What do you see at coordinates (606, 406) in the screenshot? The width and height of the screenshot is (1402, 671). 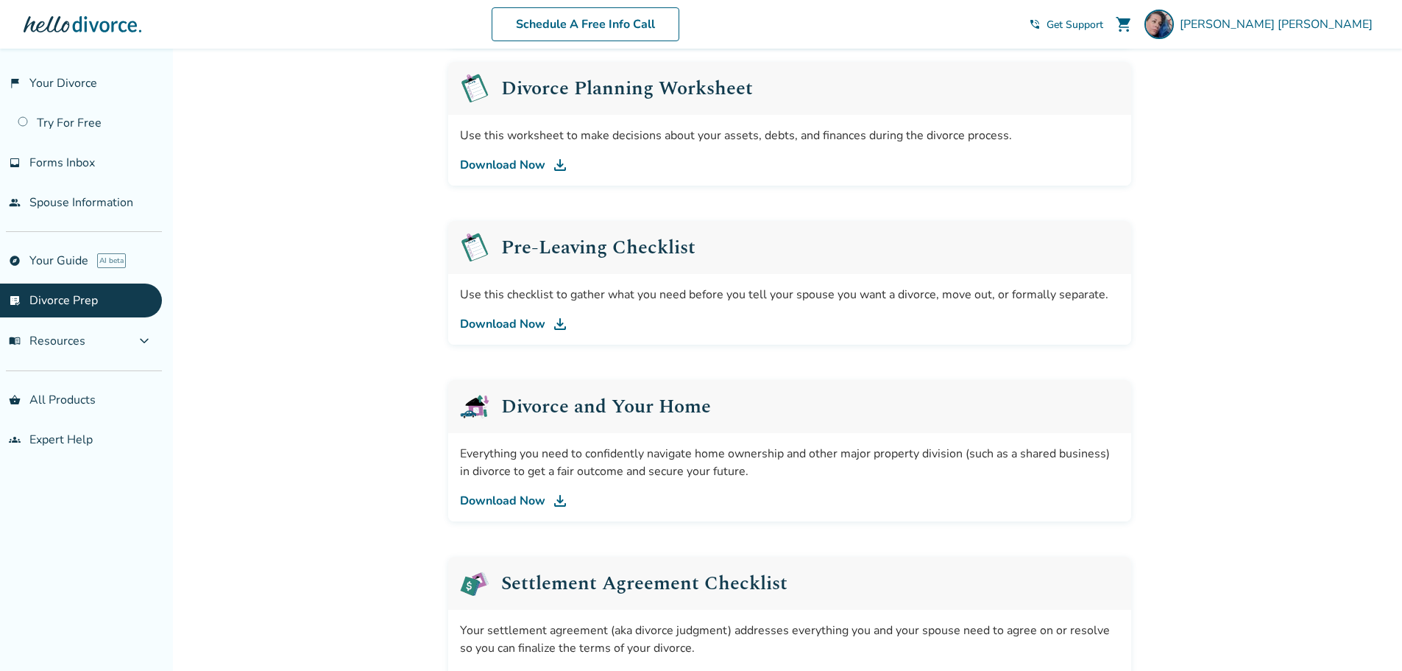 I see `h2: Divorce and Your Home` at bounding box center [606, 406].